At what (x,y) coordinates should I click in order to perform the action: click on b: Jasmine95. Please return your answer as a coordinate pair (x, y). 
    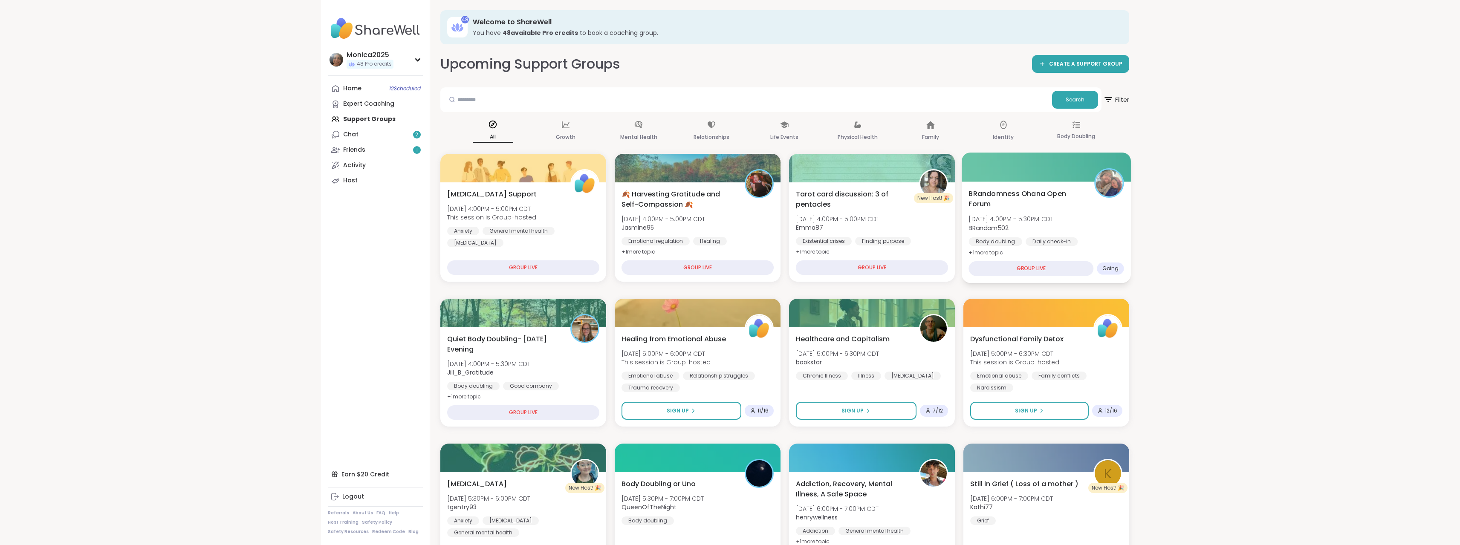
    Looking at the image, I should click on (638, 228).